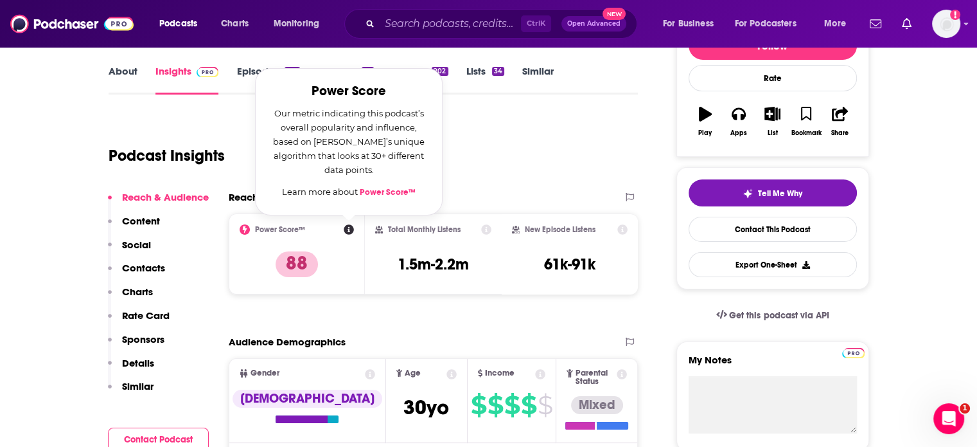 This screenshot has width=977, height=447. Describe the element at coordinates (748, 193) in the screenshot. I see `img: tell me why sparkle` at that location.